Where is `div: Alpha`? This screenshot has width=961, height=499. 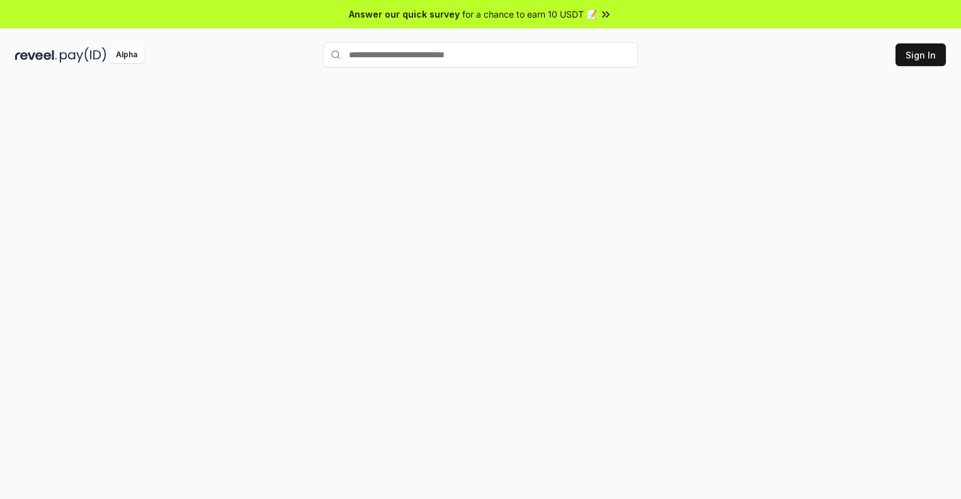
div: Alpha is located at coordinates (127, 55).